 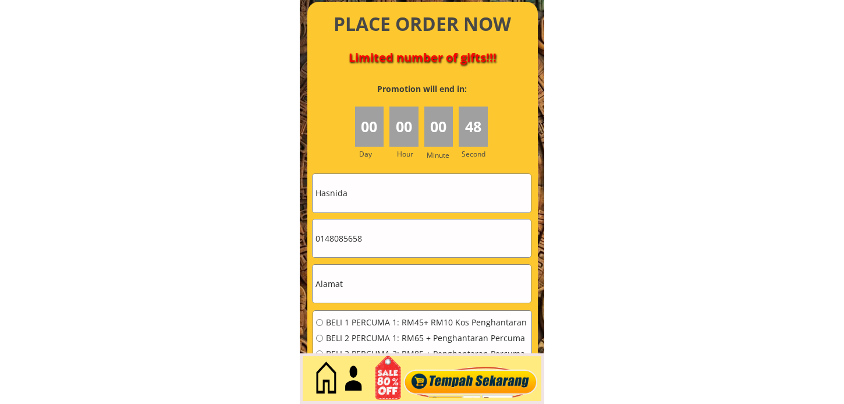 What do you see at coordinates (423, 24) in the screenshot?
I see `h4: PLACE ORDER NOW` at bounding box center [423, 24].